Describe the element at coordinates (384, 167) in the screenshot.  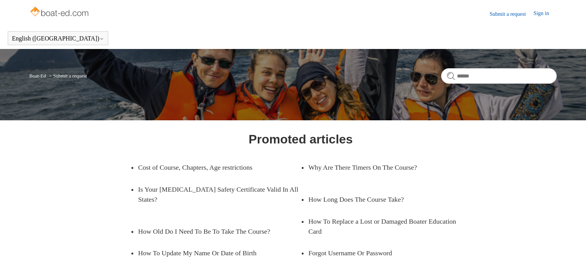
I see `a: Why Are There Timers On The Course?` at that location.